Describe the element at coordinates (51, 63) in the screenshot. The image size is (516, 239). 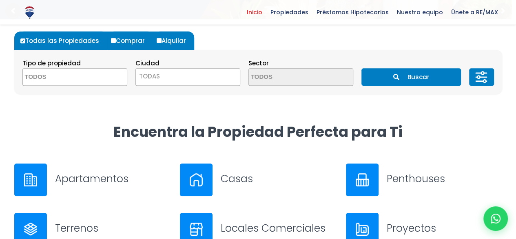
I see `span: Tipo de propiedad` at that location.